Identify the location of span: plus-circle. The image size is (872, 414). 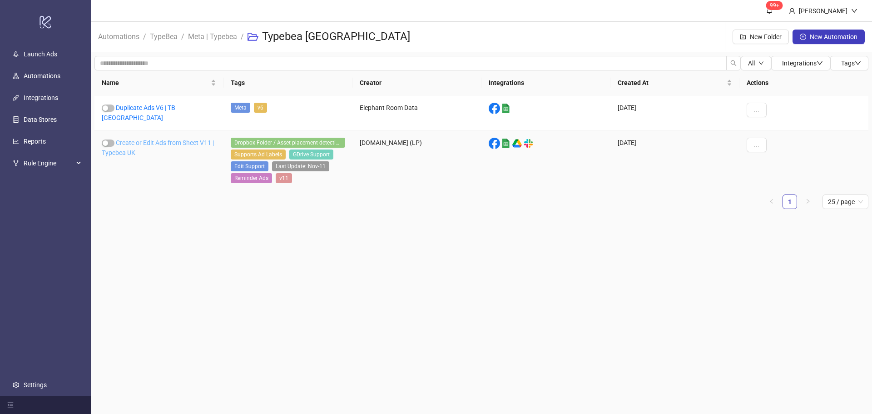
(803, 37).